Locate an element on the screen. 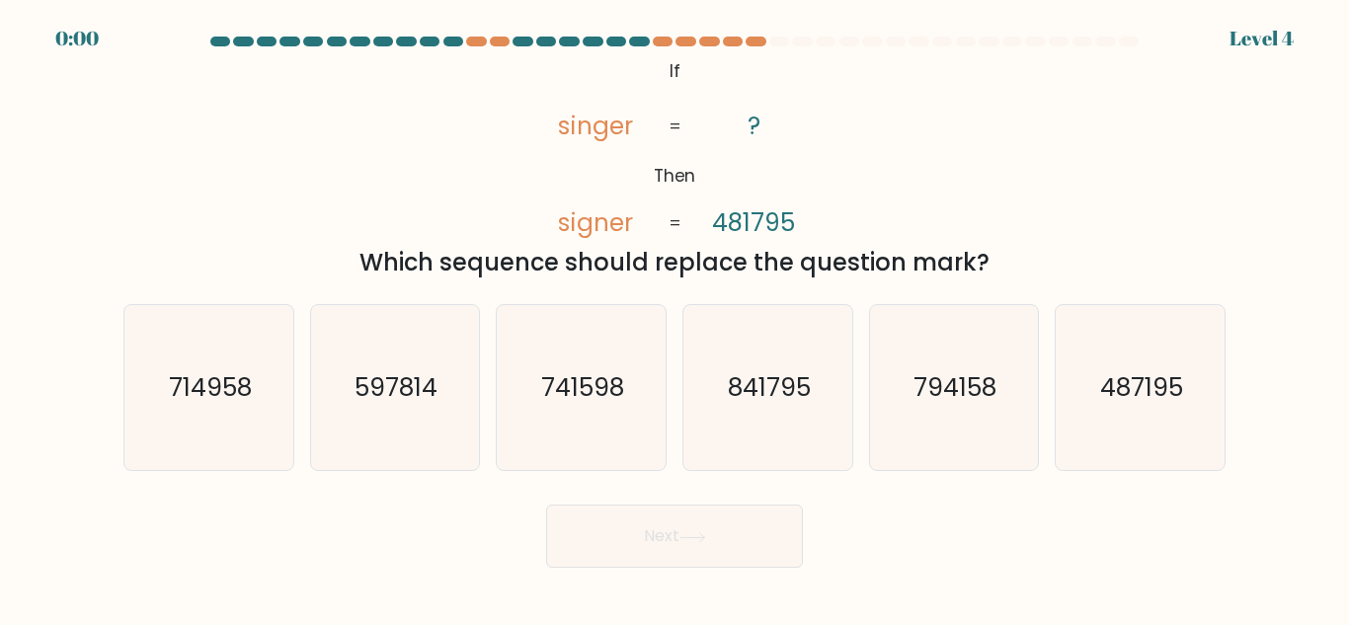 The height and width of the screenshot is (625, 1349). text: 794158 is located at coordinates (956, 387).